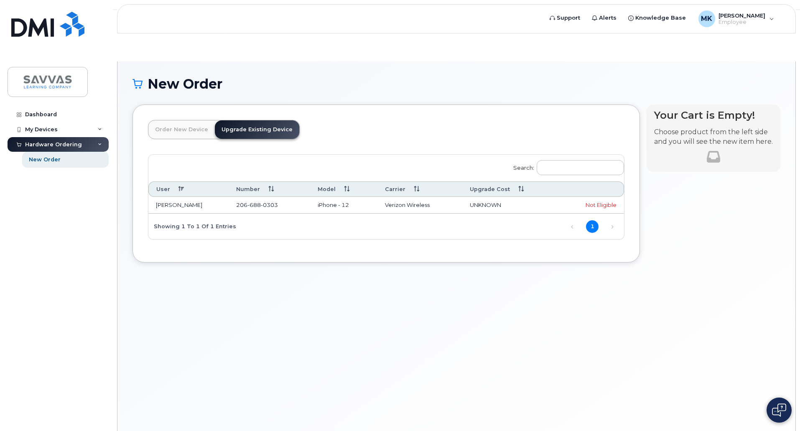  Describe the element at coordinates (257, 130) in the screenshot. I see `a: Upgrade Existing Device` at that location.